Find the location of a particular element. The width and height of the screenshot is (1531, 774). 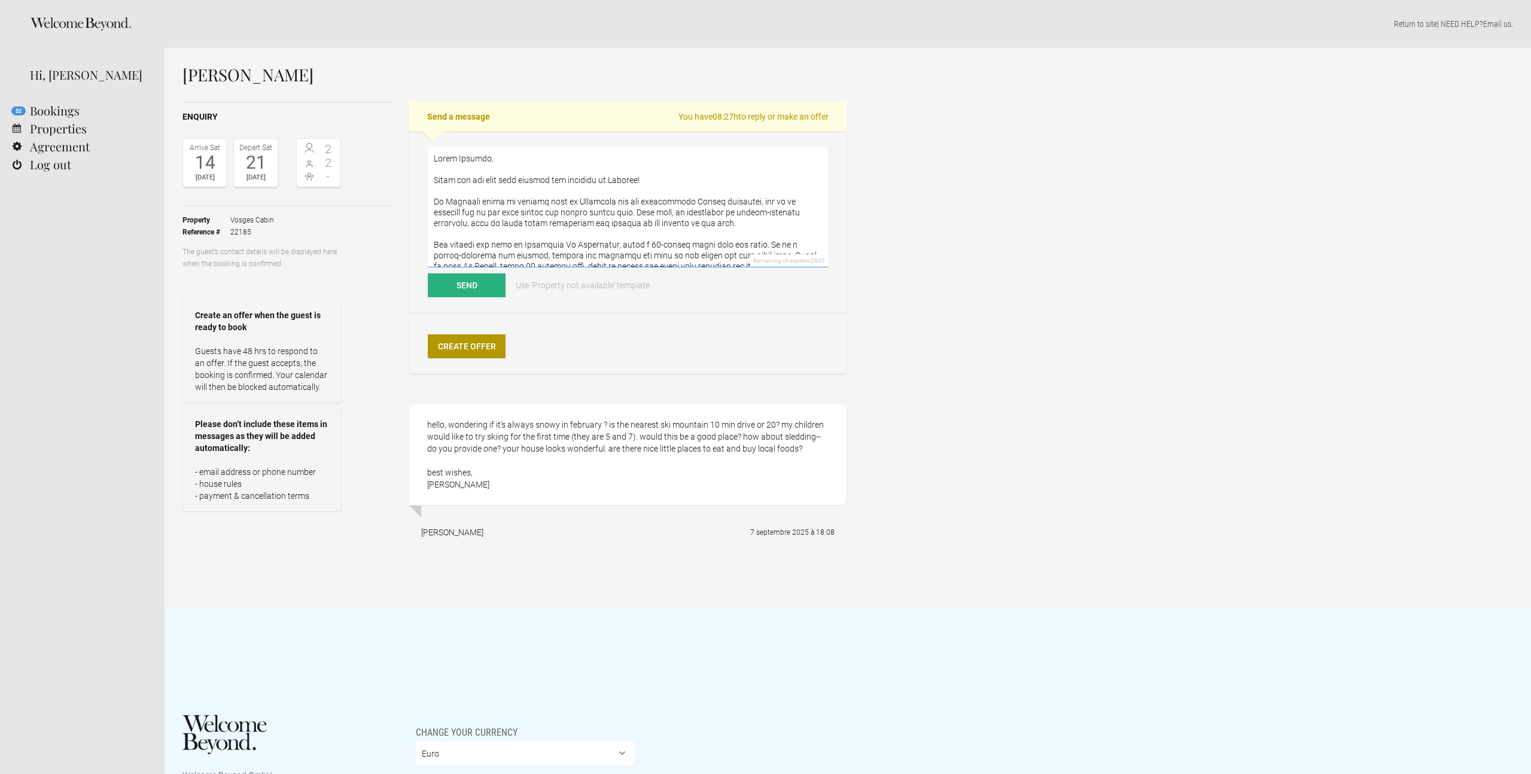

button: Send is located at coordinates (467, 285).